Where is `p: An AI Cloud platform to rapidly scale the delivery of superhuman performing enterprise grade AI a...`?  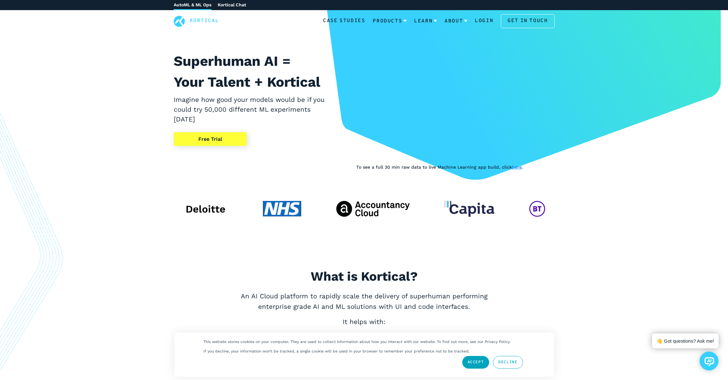
p: An AI Cloud platform to rapidly scale the delivery of superhuman performing enterprise grade AI a... is located at coordinates (364, 301).